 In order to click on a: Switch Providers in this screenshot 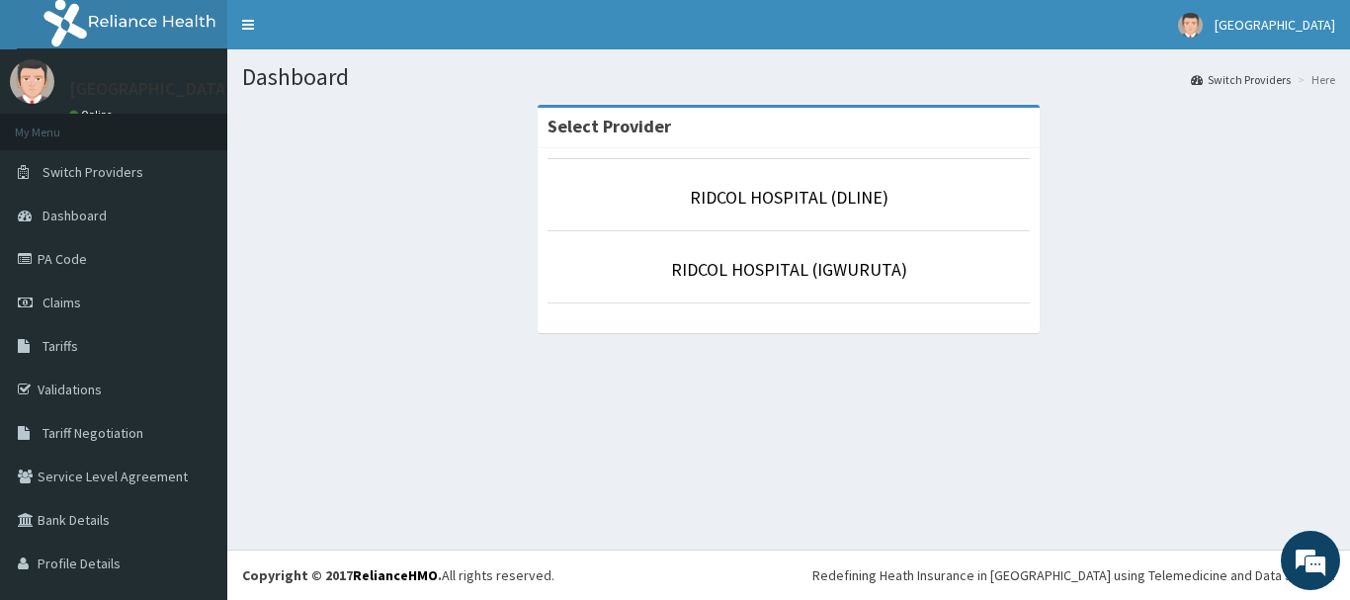, I will do `click(1240, 79)`.